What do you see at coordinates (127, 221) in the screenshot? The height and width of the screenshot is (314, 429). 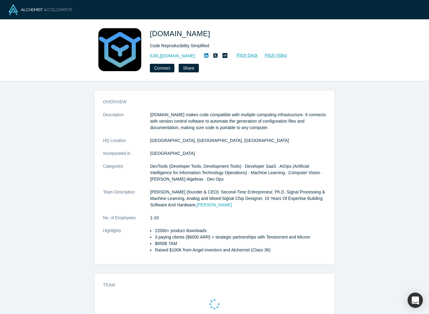 I see `dt: No. of Employees` at bounding box center [127, 221].